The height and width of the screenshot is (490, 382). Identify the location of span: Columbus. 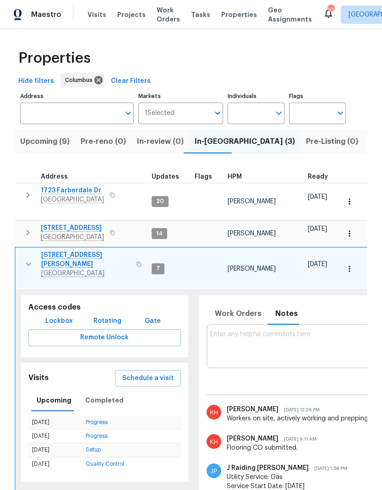
(81, 80).